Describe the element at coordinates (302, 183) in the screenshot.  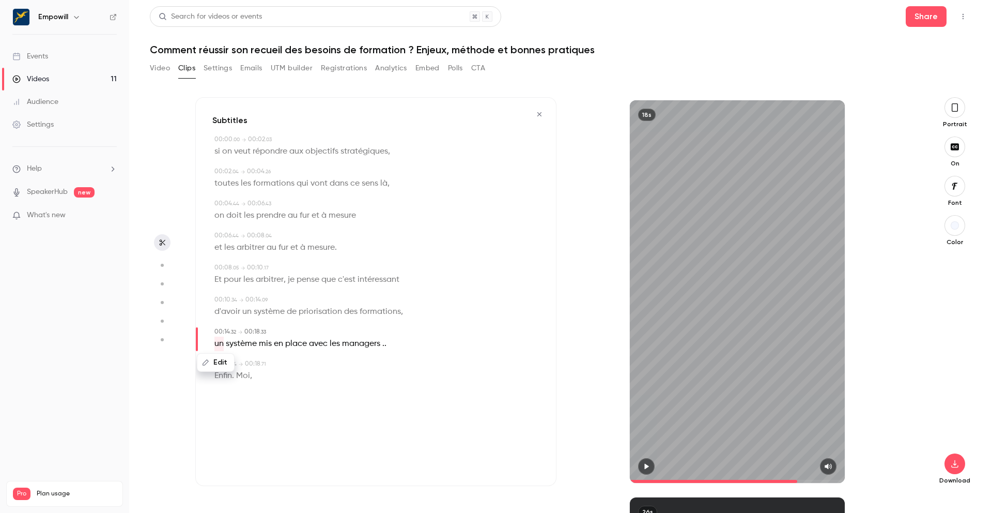
I see `span: qui` at that location.